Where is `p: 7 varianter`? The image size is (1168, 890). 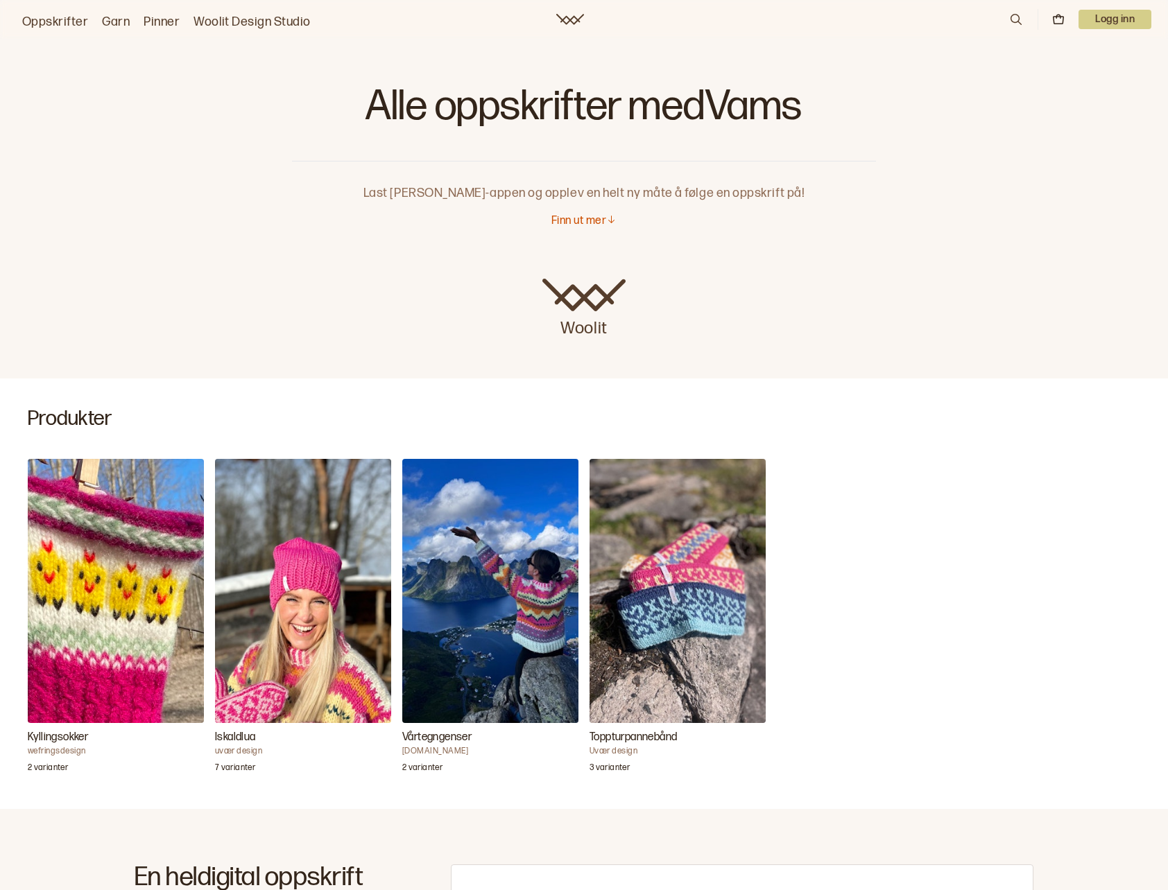 p: 7 varianter is located at coordinates (235, 770).